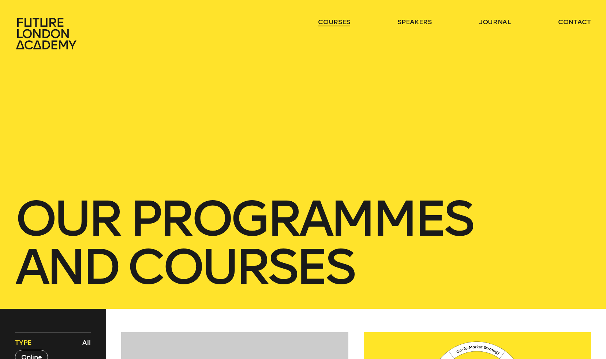 This screenshot has height=359, width=606. Describe the element at coordinates (334, 22) in the screenshot. I see `a: courses` at that location.